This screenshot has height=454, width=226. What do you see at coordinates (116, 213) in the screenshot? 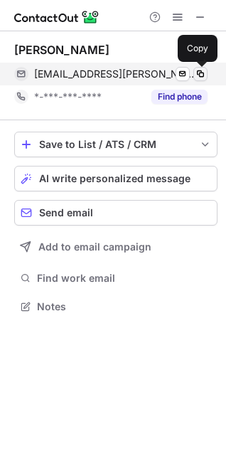
I see `button: Send email` at bounding box center [116, 213].